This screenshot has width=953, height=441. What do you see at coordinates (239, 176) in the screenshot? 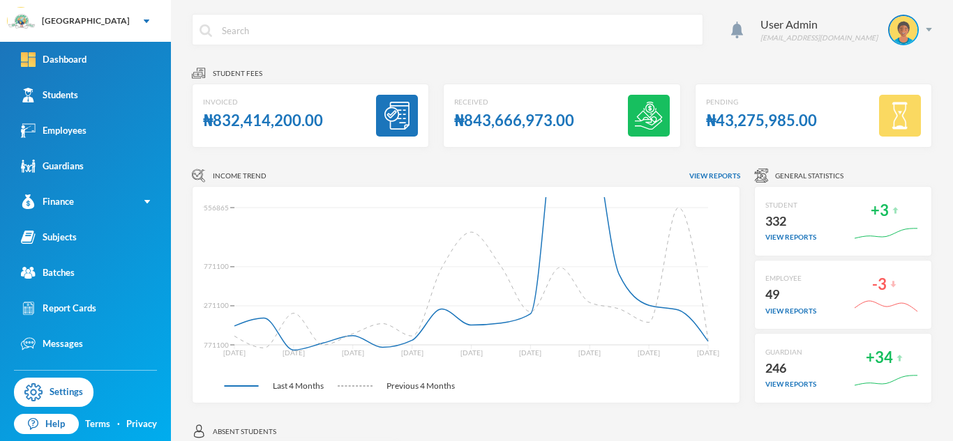
I see `span: Income Trend` at bounding box center [239, 176].